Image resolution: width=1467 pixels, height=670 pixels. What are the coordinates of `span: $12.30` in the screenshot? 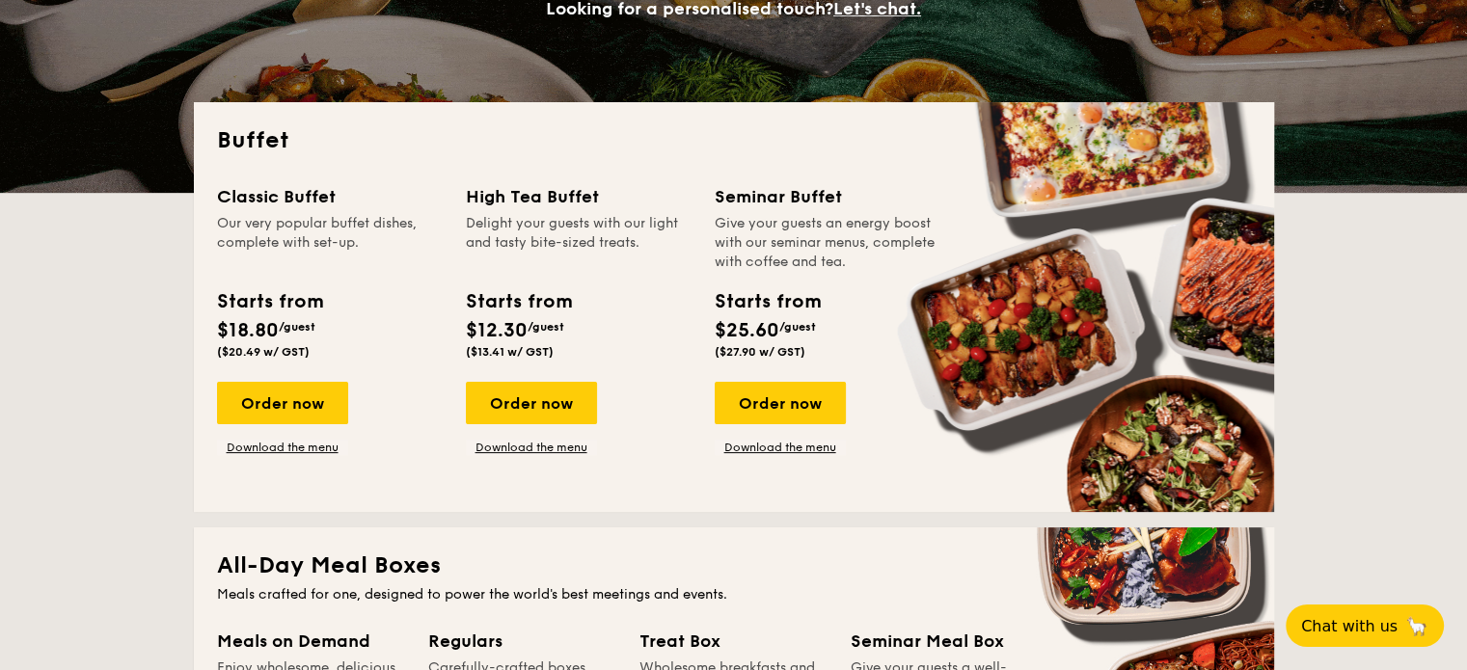 It's located at (497, 331).